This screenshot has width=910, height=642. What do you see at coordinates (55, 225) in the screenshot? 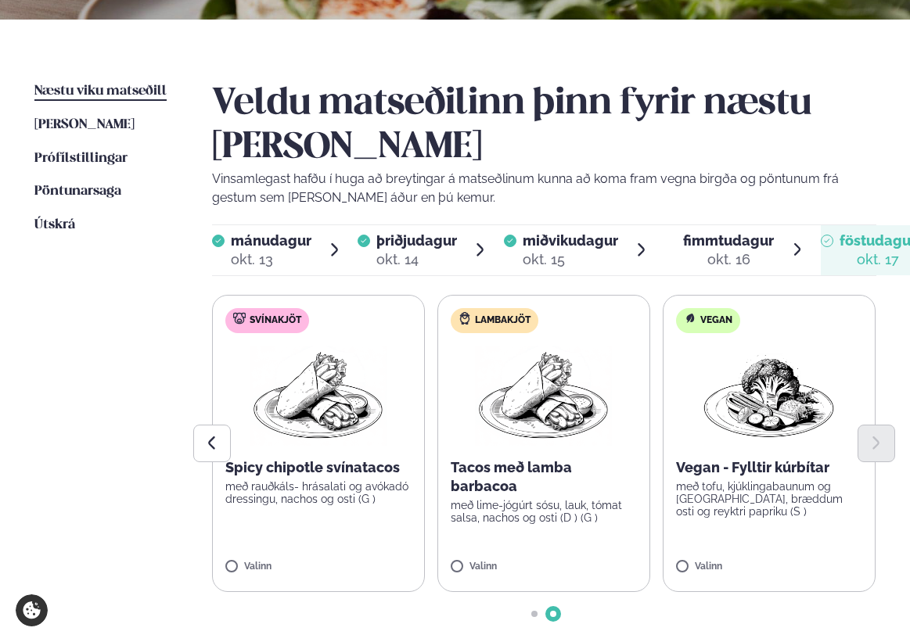
I see `a: Útskrá` at bounding box center [55, 225].